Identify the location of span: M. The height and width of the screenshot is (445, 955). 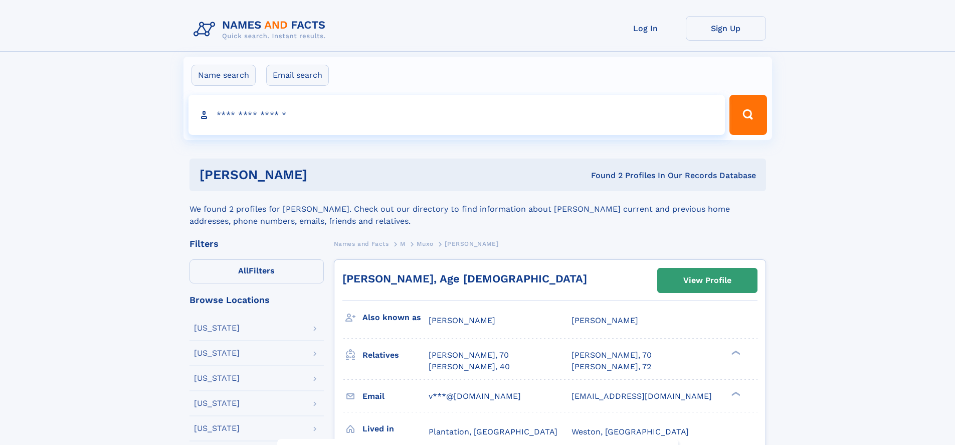
(403, 244).